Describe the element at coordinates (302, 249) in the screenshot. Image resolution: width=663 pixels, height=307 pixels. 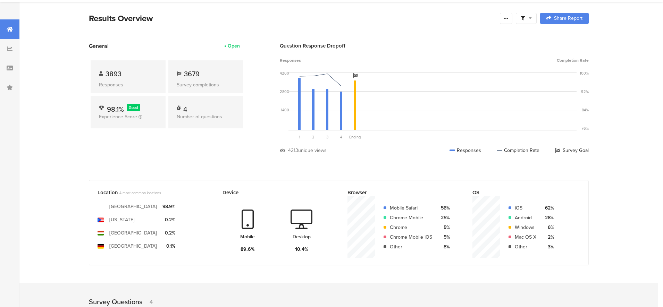
I see `div: 10.4%` at that location.